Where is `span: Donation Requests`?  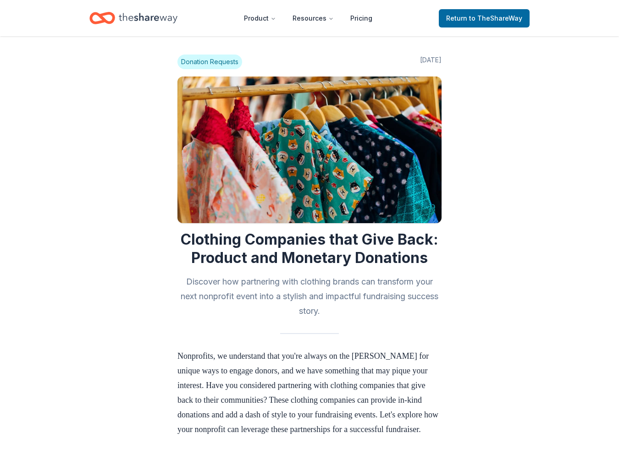 span: Donation Requests is located at coordinates (210, 62).